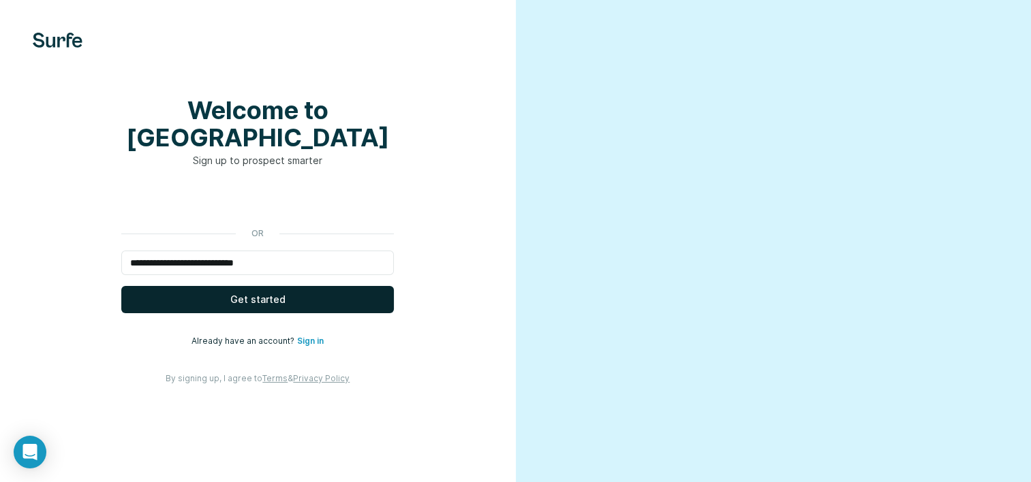 Image resolution: width=1031 pixels, height=482 pixels. What do you see at coordinates (30, 452) in the screenshot?
I see `div: Open Intercom Messenger` at bounding box center [30, 452].